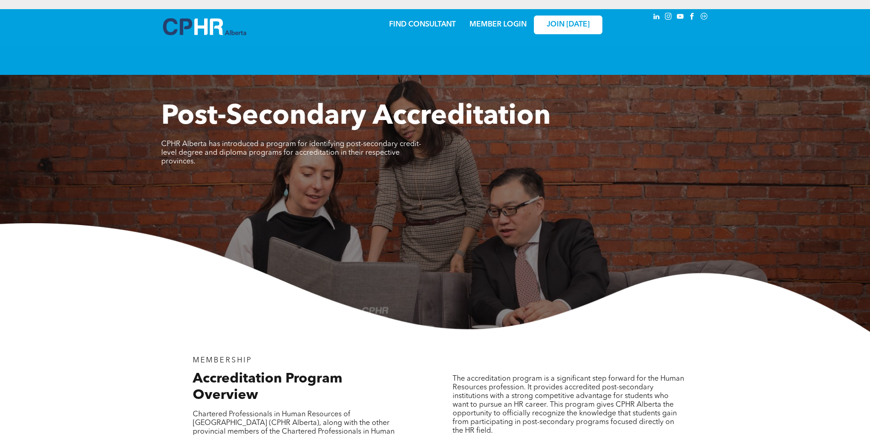 The image size is (870, 435). What do you see at coordinates (422, 25) in the screenshot?
I see `a: FIND CONSULTANT` at bounding box center [422, 25].